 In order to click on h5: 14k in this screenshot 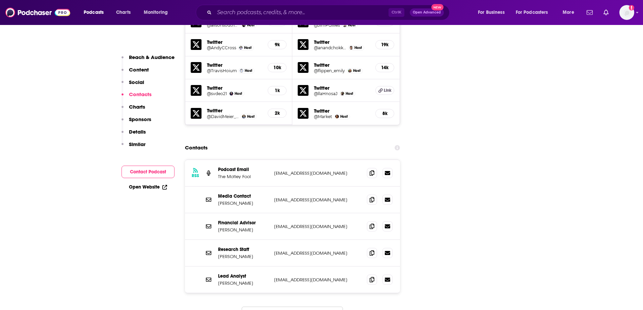, I will do `click(385, 68)`.